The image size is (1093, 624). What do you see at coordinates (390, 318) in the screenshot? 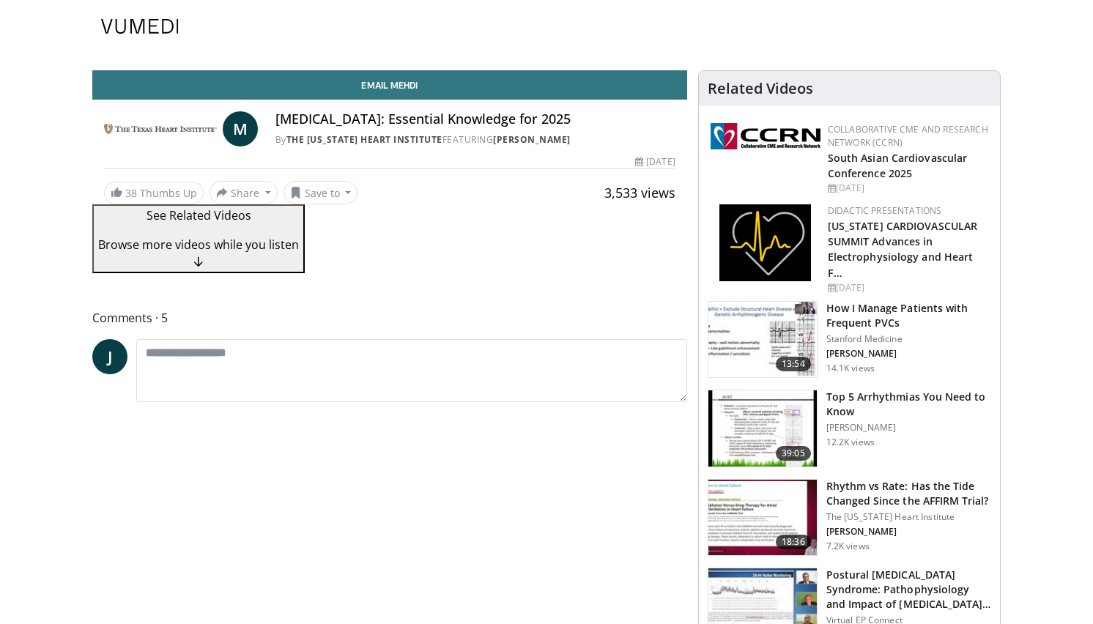
I see `span: Comments 5` at bounding box center [390, 318].